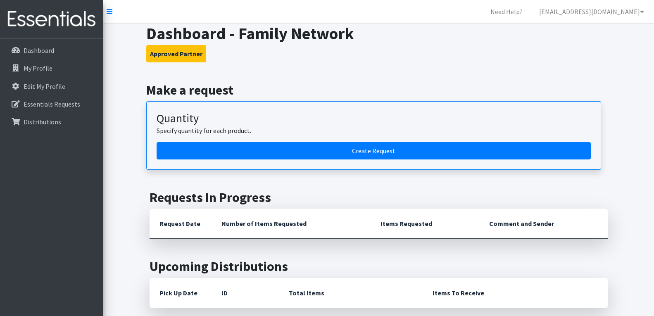 The width and height of the screenshot is (654, 316). What do you see at coordinates (39, 50) in the screenshot?
I see `p: Dashboard` at bounding box center [39, 50].